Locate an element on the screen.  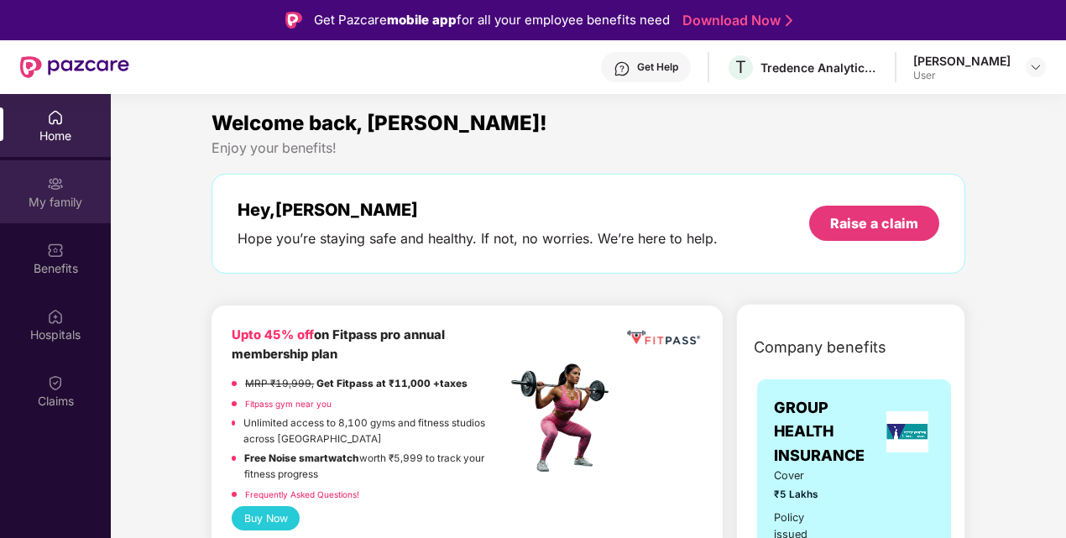
div: User is located at coordinates (962, 76).